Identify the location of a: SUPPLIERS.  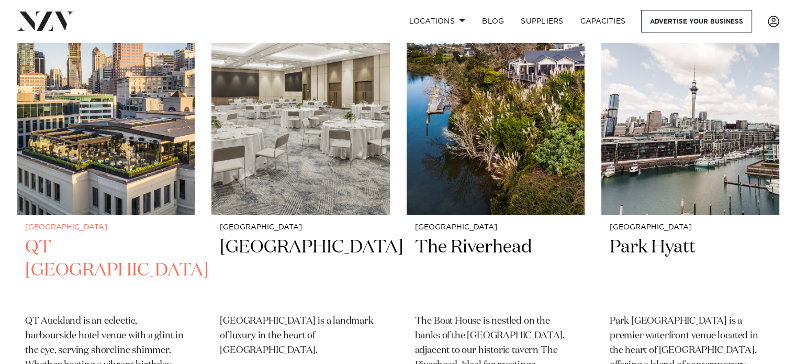
(542, 21).